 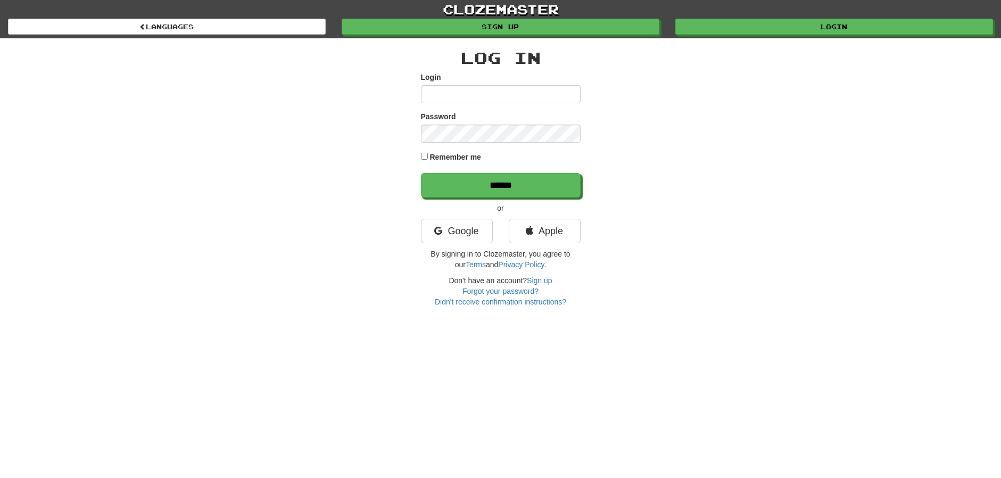 I want to click on a: Didn't receive confirmation instructions?, so click(x=500, y=302).